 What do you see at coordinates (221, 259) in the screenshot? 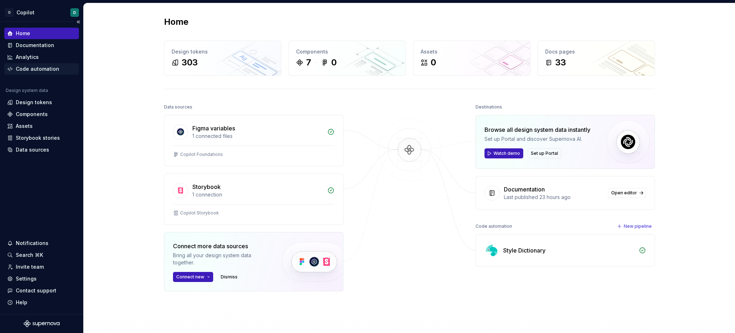
I see `div: Bring all your design system data together.` at bounding box center [221, 259].